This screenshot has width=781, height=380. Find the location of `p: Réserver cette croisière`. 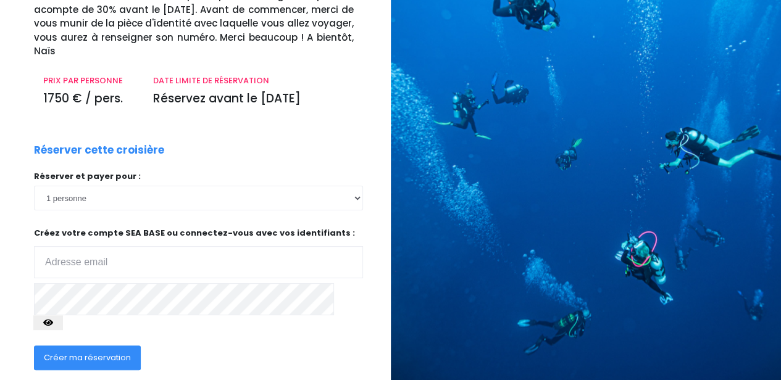

p: Réserver cette croisière is located at coordinates (99, 151).